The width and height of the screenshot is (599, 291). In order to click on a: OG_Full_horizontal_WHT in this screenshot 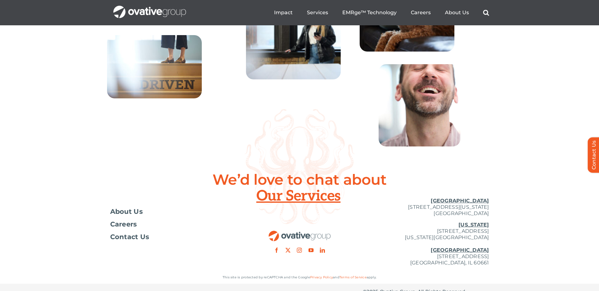, I will do `click(150, 8)`.